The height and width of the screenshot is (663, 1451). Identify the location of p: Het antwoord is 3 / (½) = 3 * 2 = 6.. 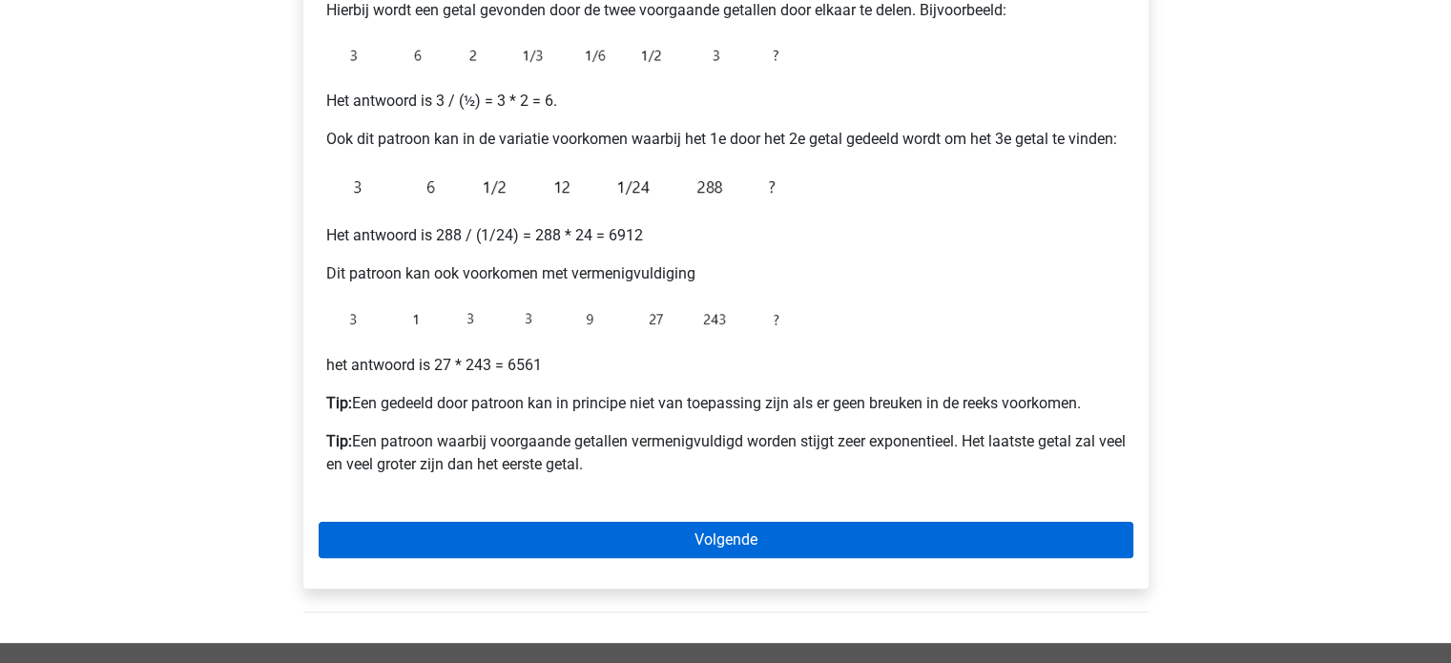
(726, 101).